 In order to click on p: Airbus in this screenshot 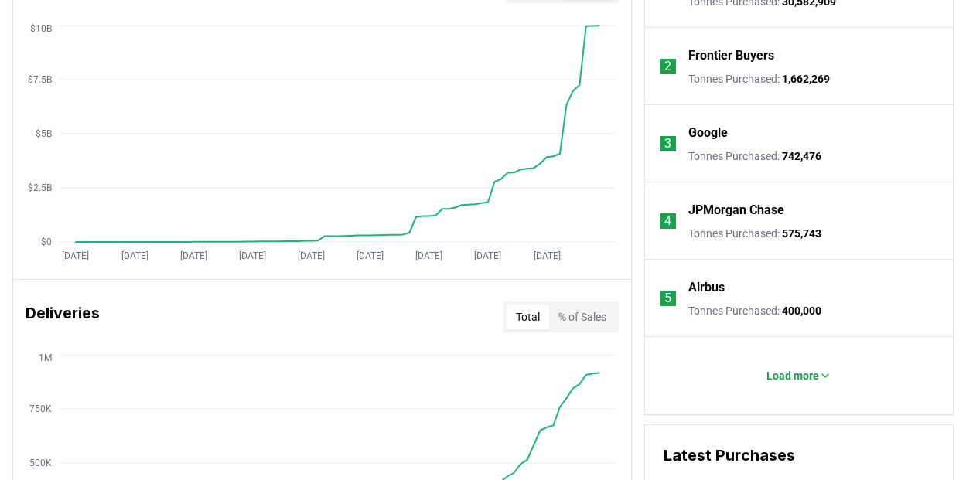, I will do `click(706, 288)`.